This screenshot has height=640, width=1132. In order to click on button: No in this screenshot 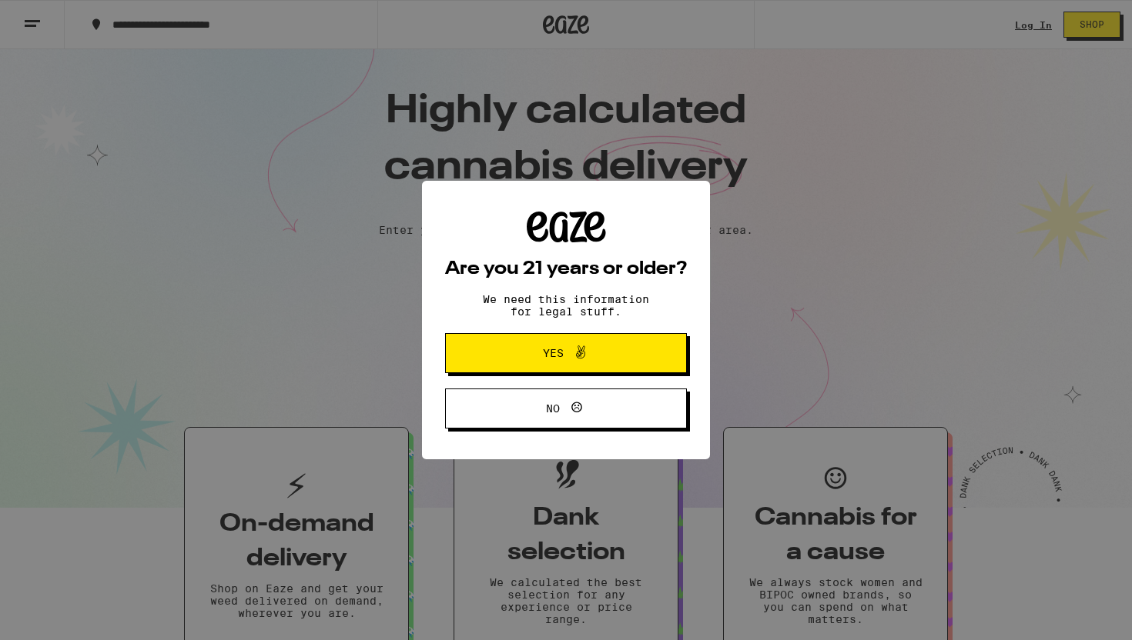, I will do `click(566, 409)`.